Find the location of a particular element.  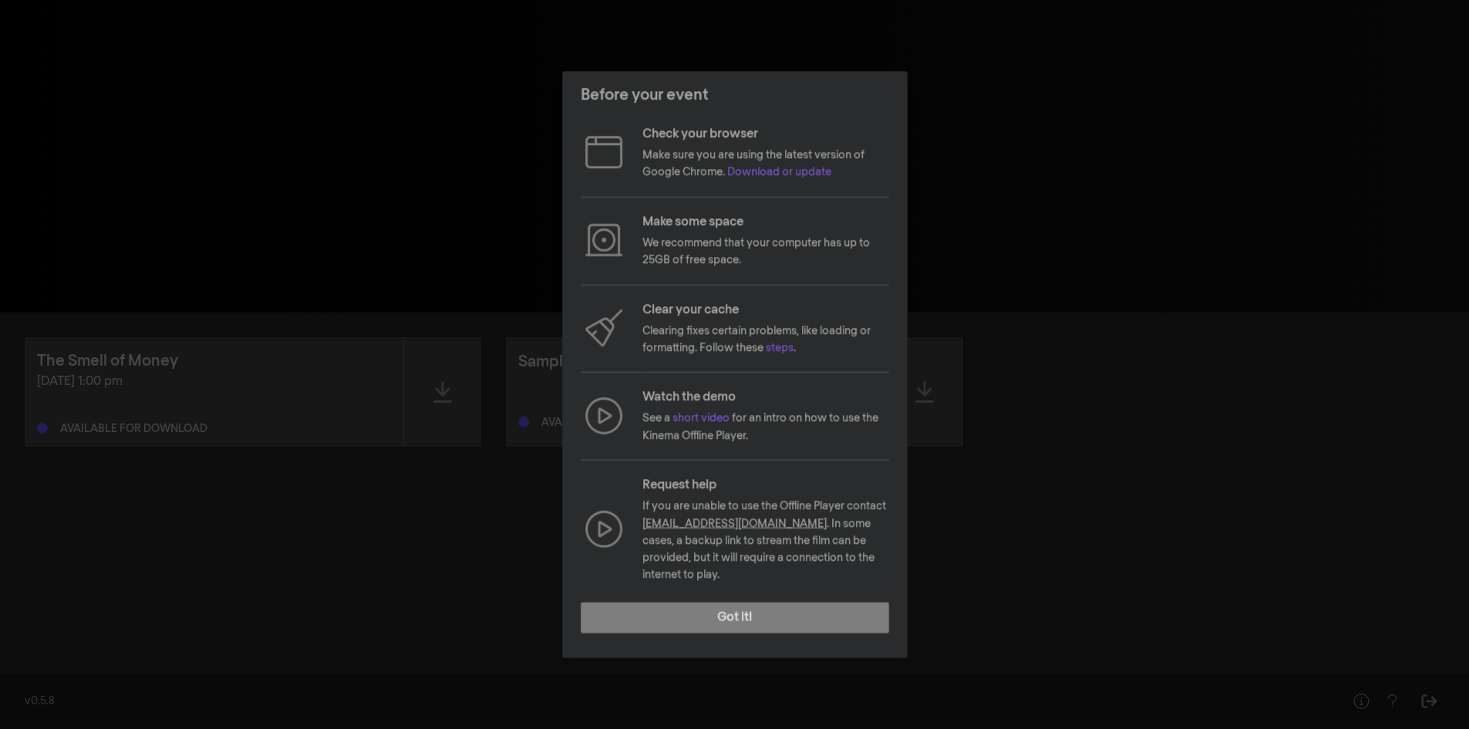

p: Clearing fixes certain problems, like loading or formatting. Follow these . is located at coordinates (766, 339).